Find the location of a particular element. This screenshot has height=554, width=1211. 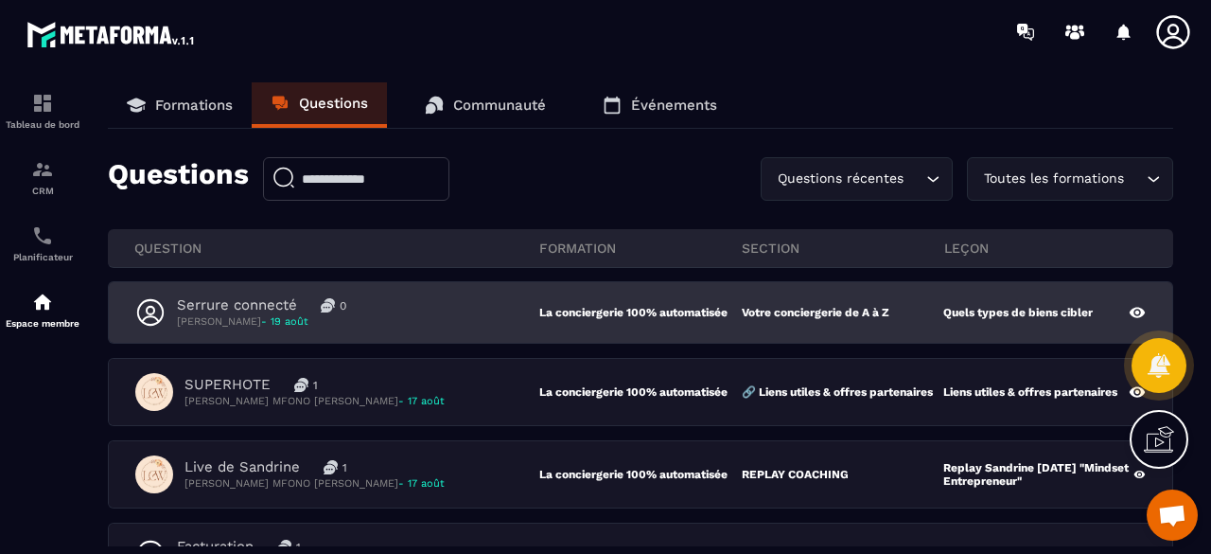

p: Planificateur is located at coordinates (43, 256).